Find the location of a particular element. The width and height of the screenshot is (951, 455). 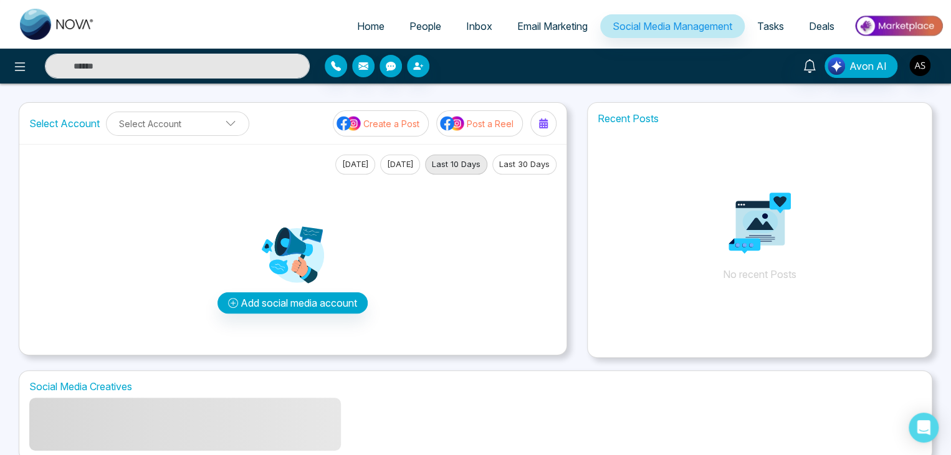

a: Deals is located at coordinates (821, 26).